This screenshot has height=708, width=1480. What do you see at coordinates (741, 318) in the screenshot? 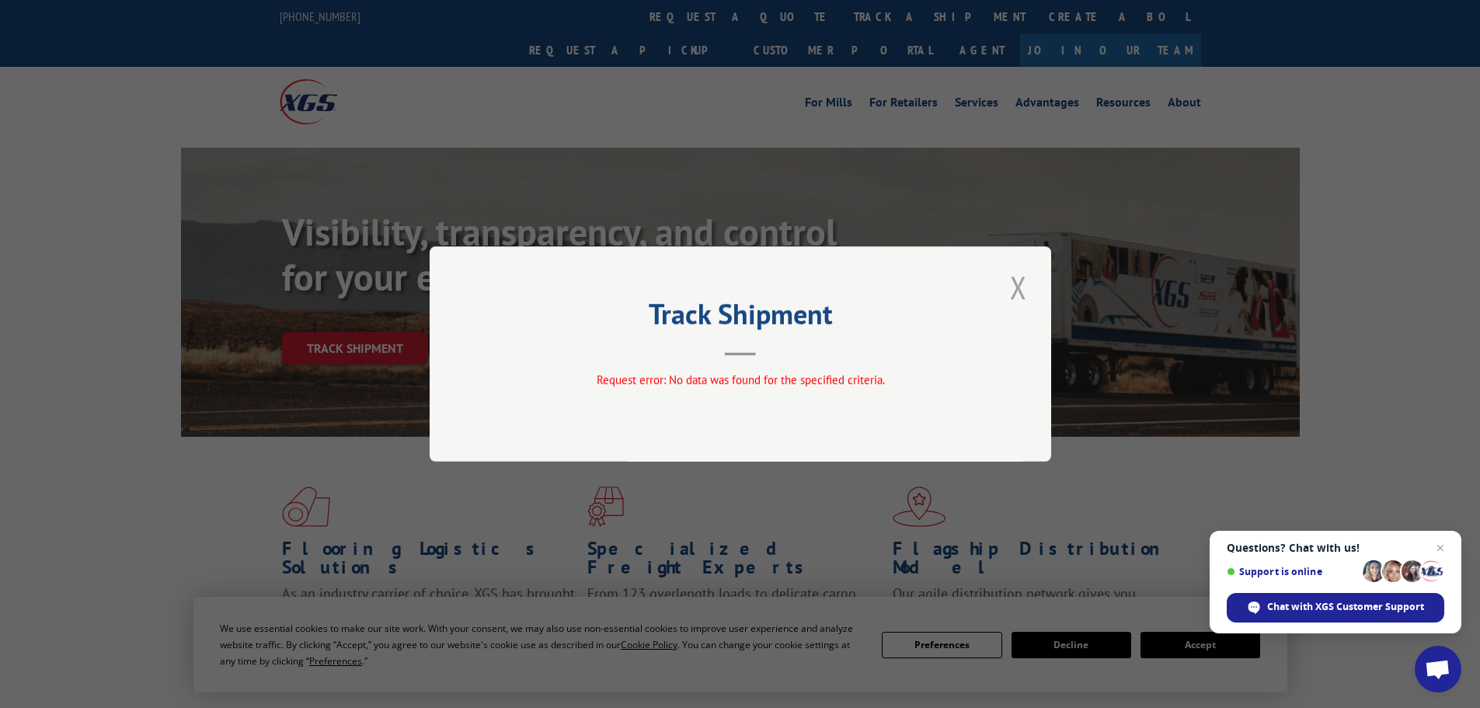
I see `h2: Track Shipment` at bounding box center [741, 318].